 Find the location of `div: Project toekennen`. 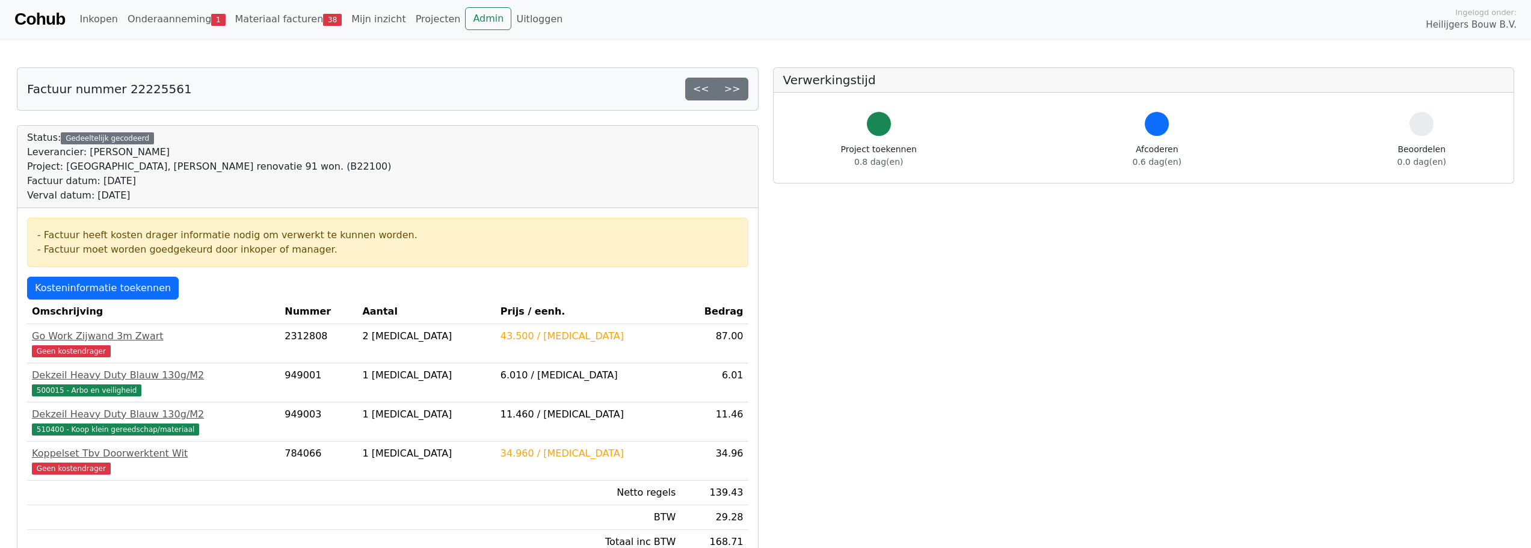

div: Project toekennen is located at coordinates (879, 156).